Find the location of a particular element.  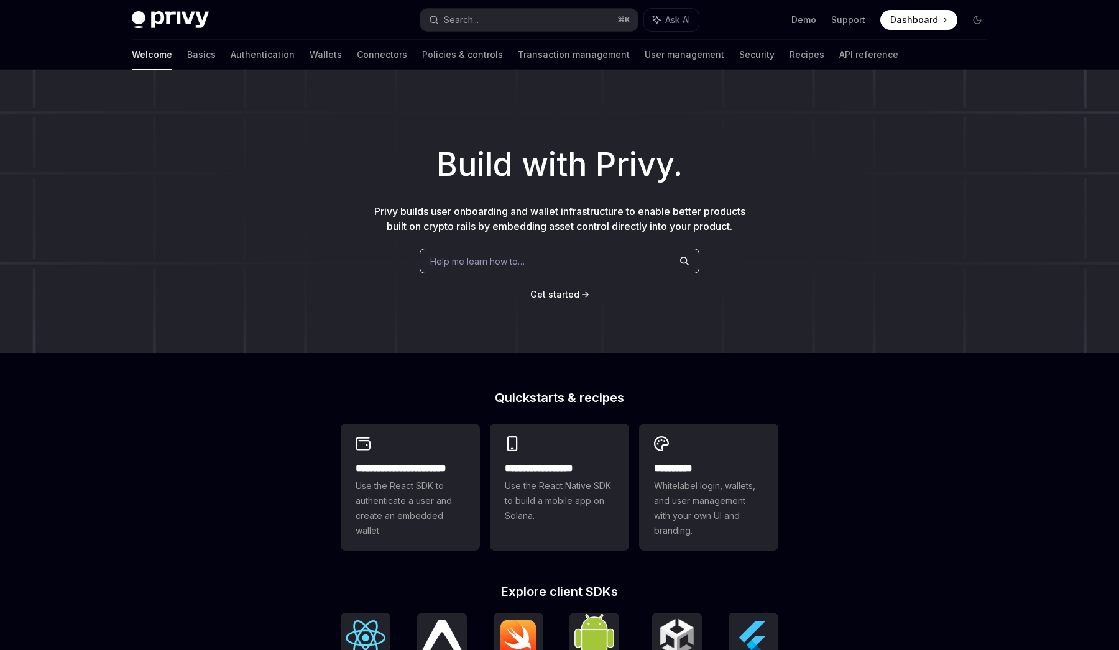

a: Get started is located at coordinates (554, 295).